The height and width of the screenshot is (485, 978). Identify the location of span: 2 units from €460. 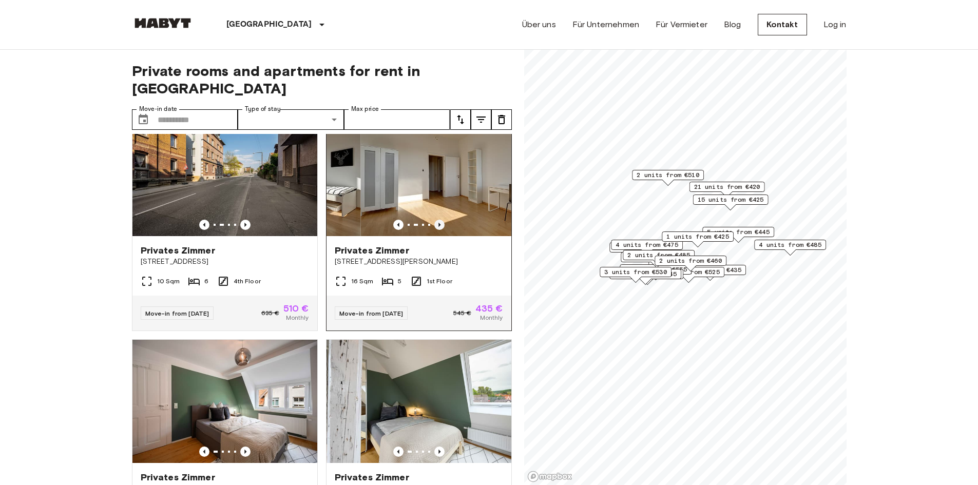
(691, 261).